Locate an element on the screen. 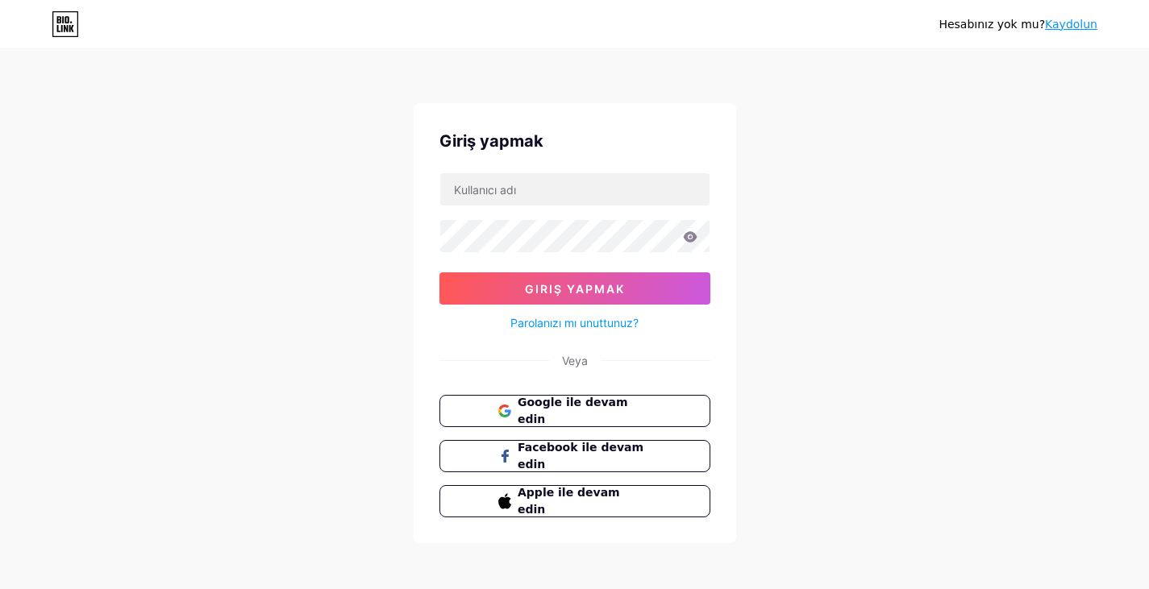 The width and height of the screenshot is (1149, 589). font: Apple ile devam edin is located at coordinates (568, 501).